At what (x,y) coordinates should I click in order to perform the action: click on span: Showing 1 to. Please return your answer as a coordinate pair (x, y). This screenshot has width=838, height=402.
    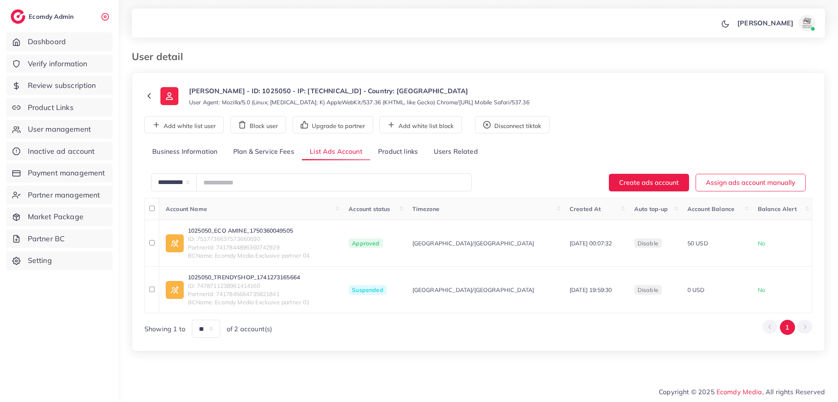
    Looking at the image, I should click on (165, 329).